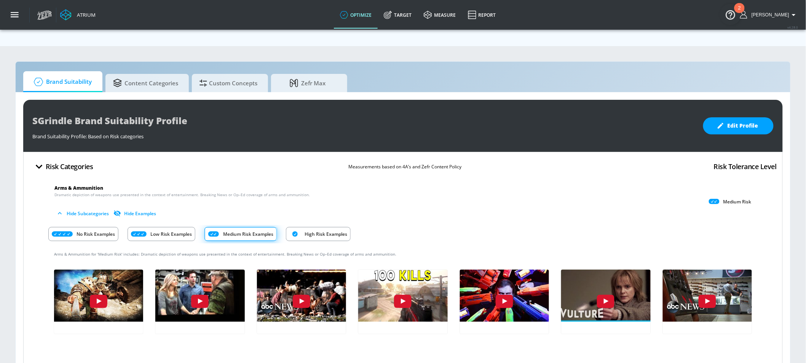  What do you see at coordinates (745, 166) in the screenshot?
I see `h4: Risk Tolerance Level` at bounding box center [745, 166].